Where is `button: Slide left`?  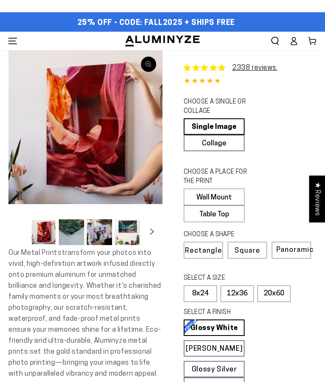
button: Slide left is located at coordinates (19, 233).